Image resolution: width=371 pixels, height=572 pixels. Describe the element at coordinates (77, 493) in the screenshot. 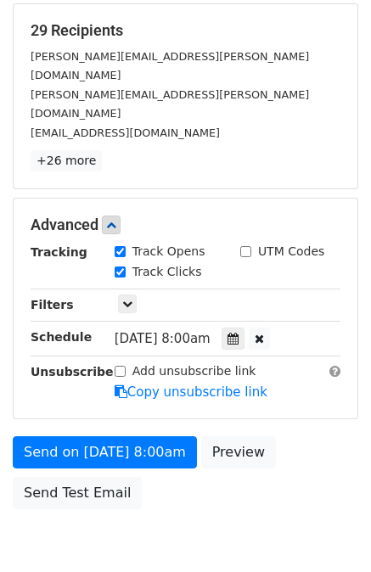

I see `a: Send Test Email` at that location.